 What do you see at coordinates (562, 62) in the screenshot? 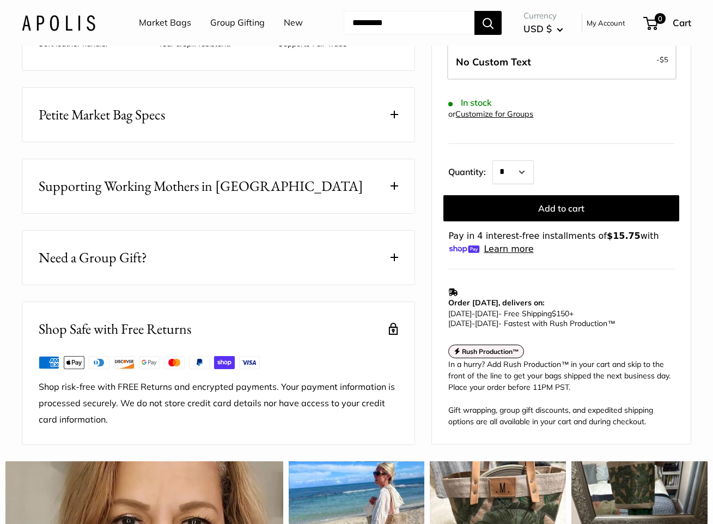
I see `label: Leave Blank` at bounding box center [562, 62].